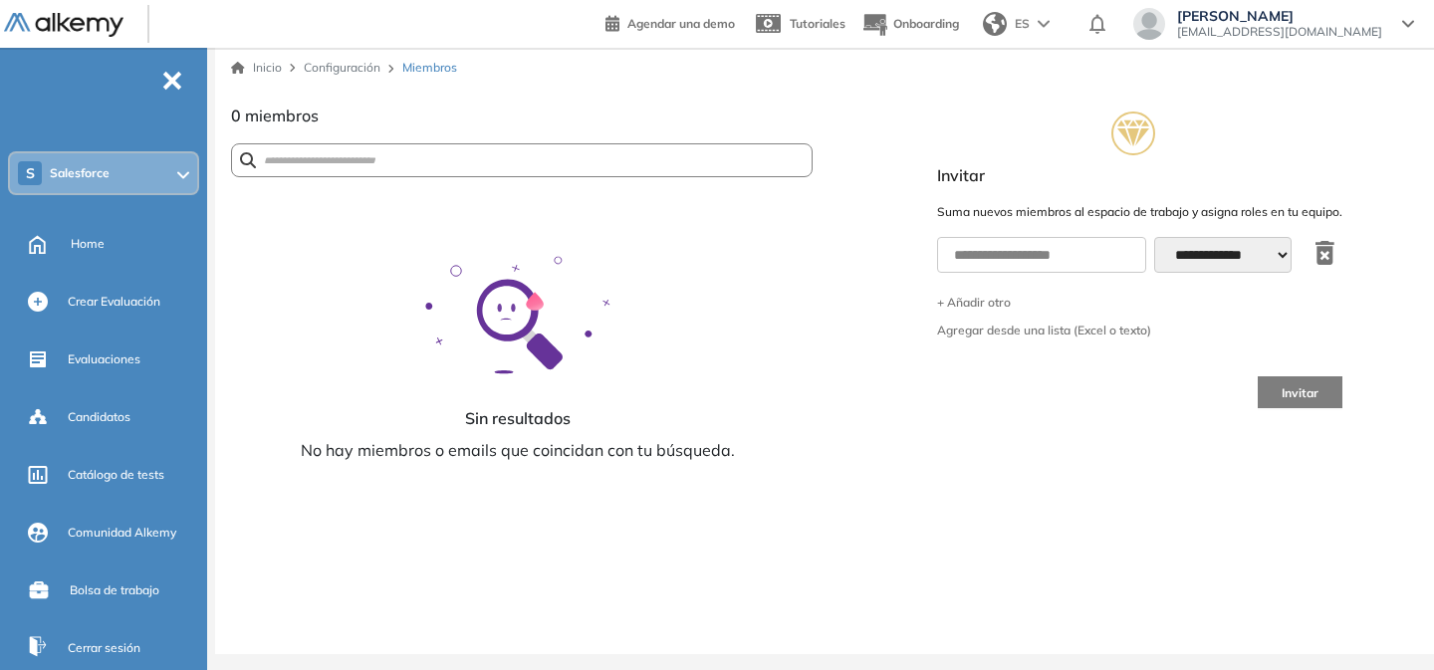 This screenshot has height=670, width=1434. Describe the element at coordinates (116, 475) in the screenshot. I see `span: Catálogo de tests` at that location.